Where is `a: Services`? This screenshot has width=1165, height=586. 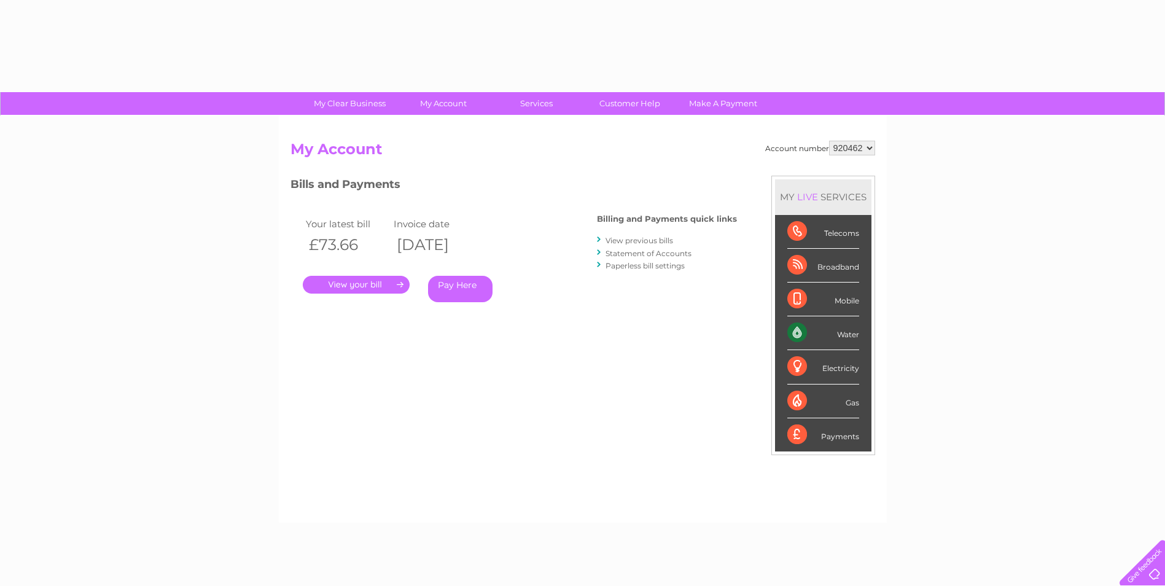 a: Services is located at coordinates (536, 103).